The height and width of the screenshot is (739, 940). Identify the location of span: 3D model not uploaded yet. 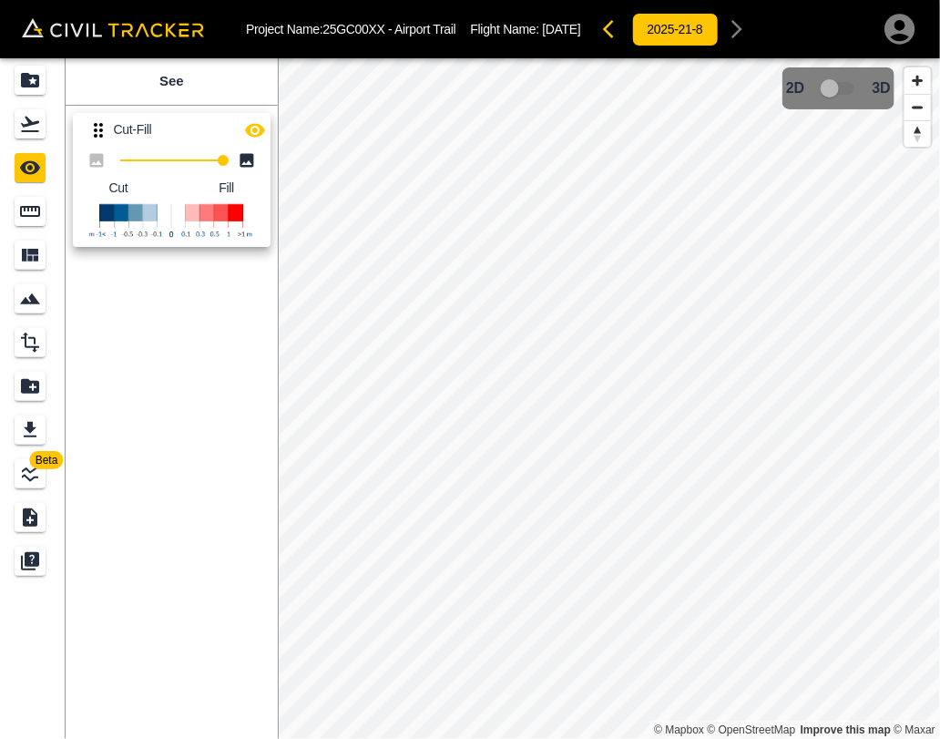
(839, 88).